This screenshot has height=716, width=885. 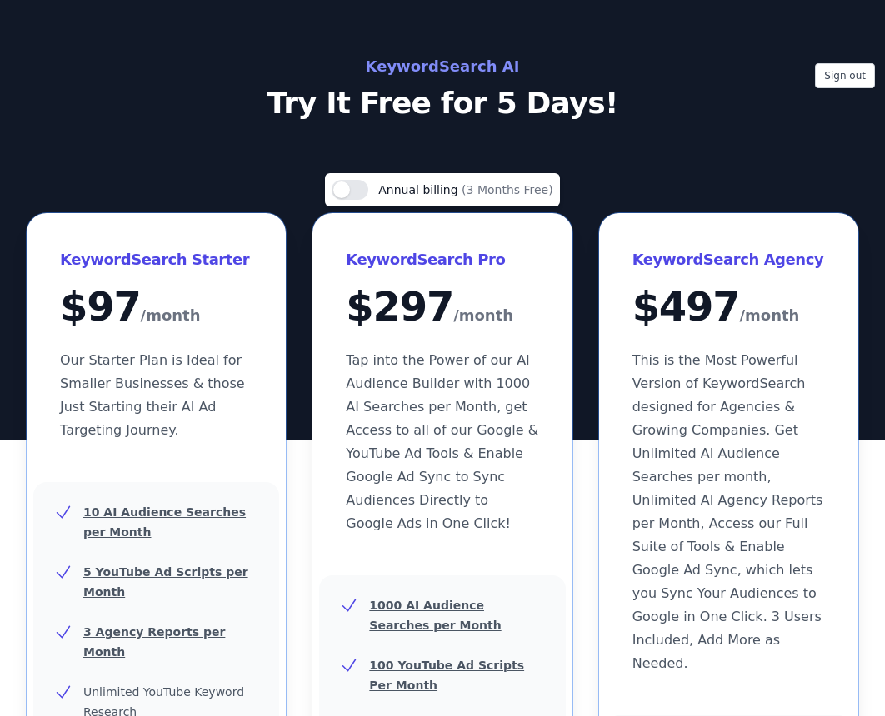 I want to click on u: 100 YouTube Ad Scripts Per Month, so click(x=446, y=676).